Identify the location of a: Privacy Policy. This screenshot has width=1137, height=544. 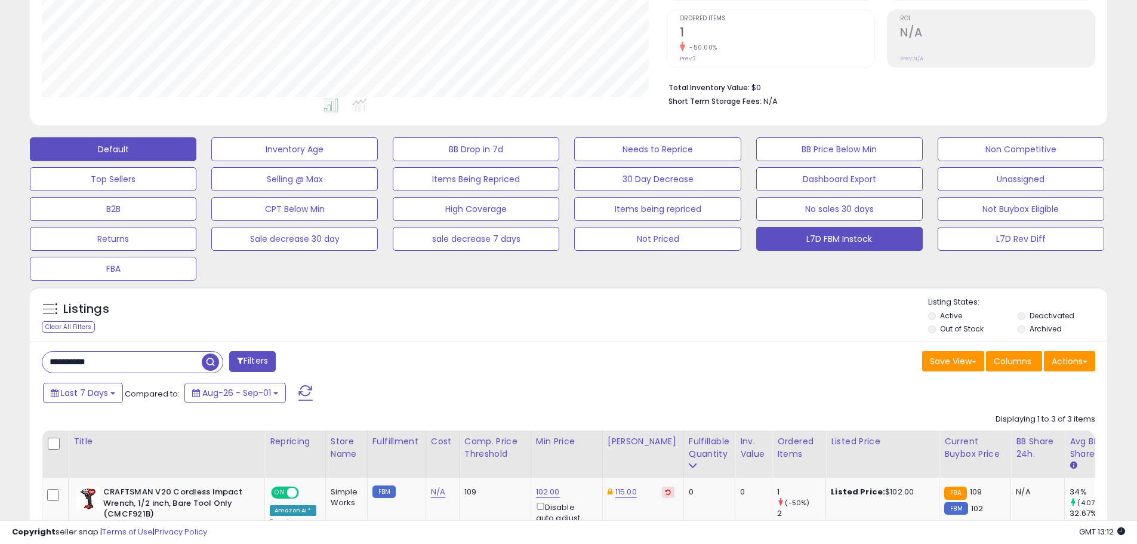
(181, 531).